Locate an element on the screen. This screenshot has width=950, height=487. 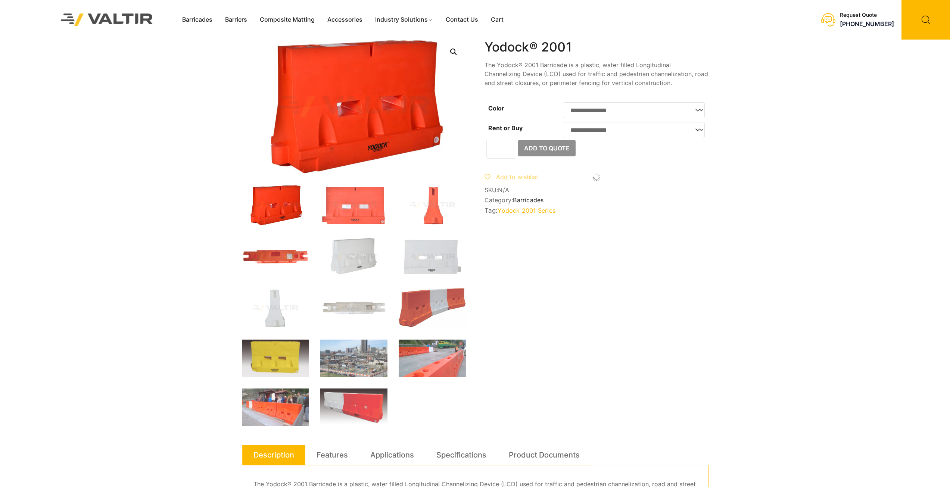
a: Barriers is located at coordinates (236, 20).